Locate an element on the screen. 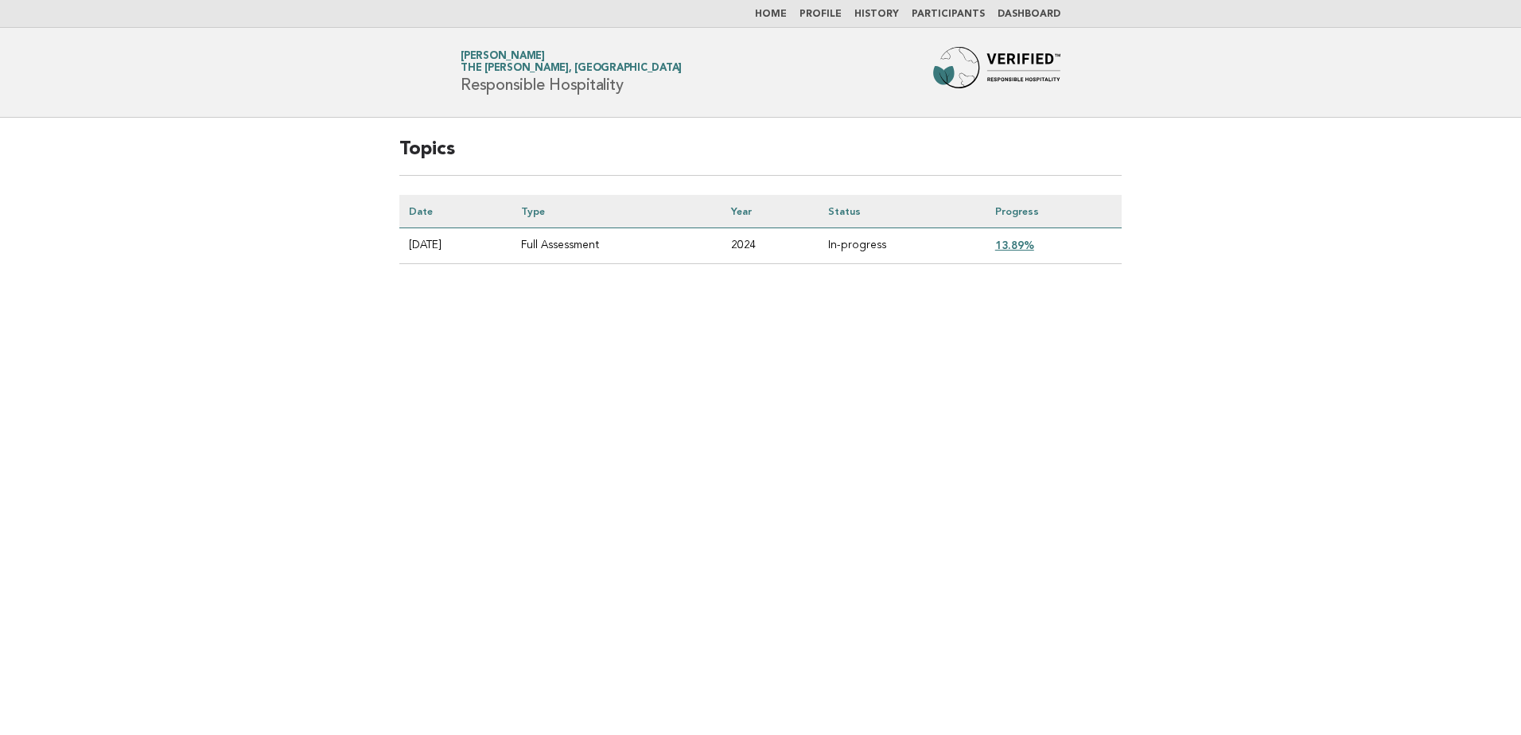  a: Profile is located at coordinates (820, 14).